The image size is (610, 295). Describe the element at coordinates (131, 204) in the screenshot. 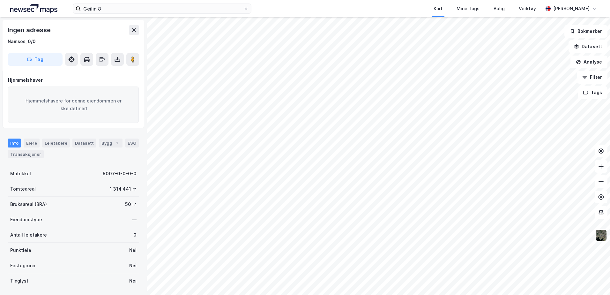

I see `div: 50 ㎡` at that location.